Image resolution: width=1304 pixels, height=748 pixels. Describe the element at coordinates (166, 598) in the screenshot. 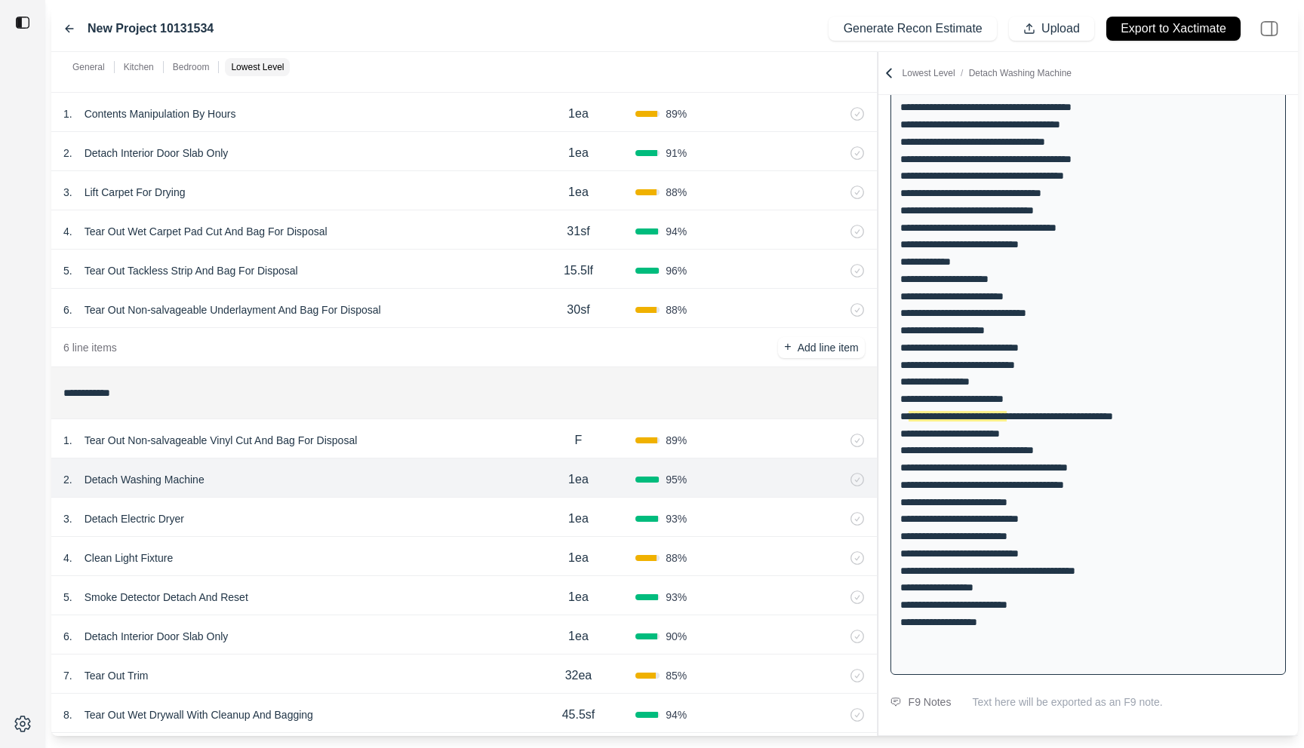

I see `p: Smoke Detector Detach And Reset` at that location.